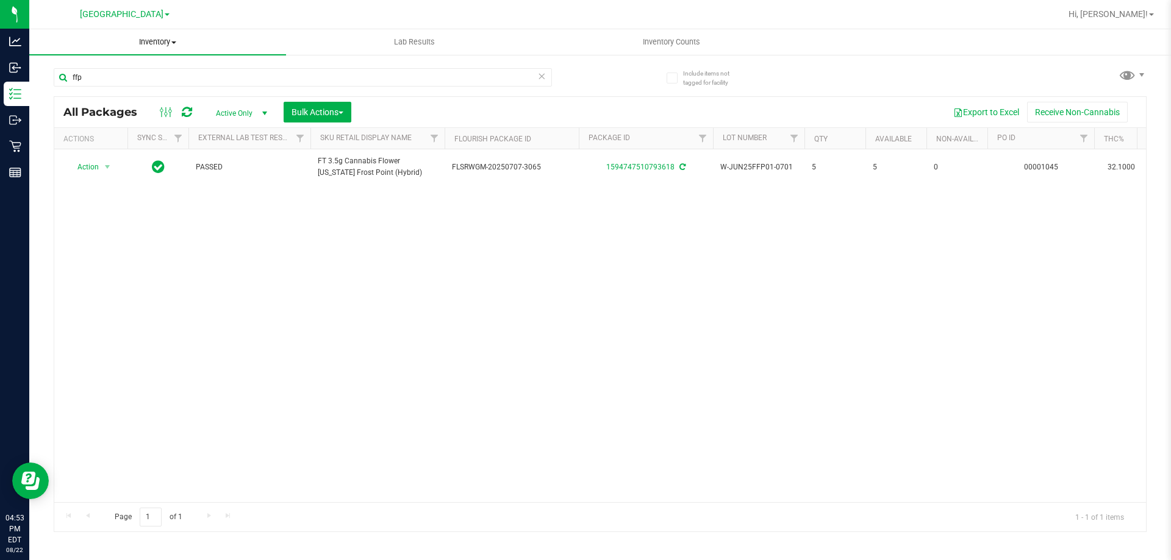 The image size is (1171, 560). What do you see at coordinates (1113, 139) in the screenshot?
I see `a: THC%` at bounding box center [1113, 139].